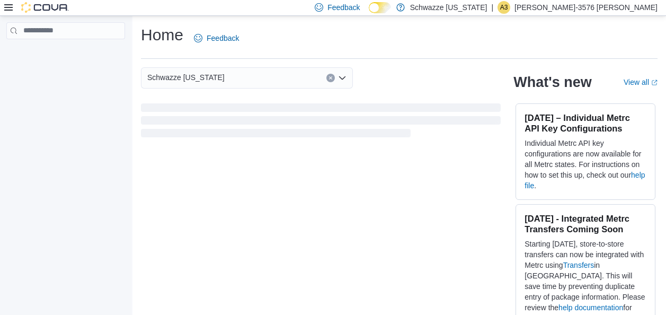 Image resolution: width=666 pixels, height=315 pixels. What do you see at coordinates (320, 122) in the screenshot?
I see `span: Loading` at bounding box center [320, 122].